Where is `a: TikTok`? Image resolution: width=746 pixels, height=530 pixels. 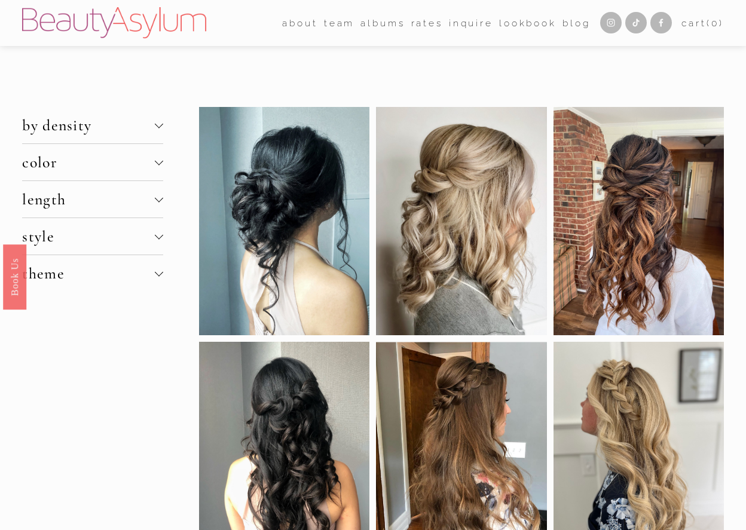
a: TikTok is located at coordinates (636, 23).